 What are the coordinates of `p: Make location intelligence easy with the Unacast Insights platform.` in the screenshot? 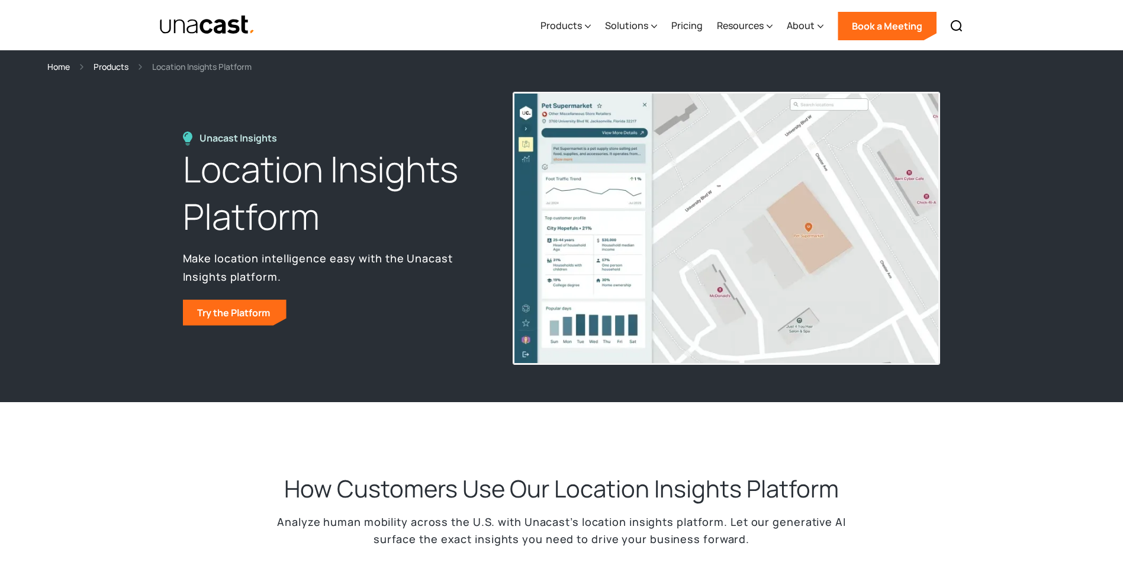 It's located at (334, 267).